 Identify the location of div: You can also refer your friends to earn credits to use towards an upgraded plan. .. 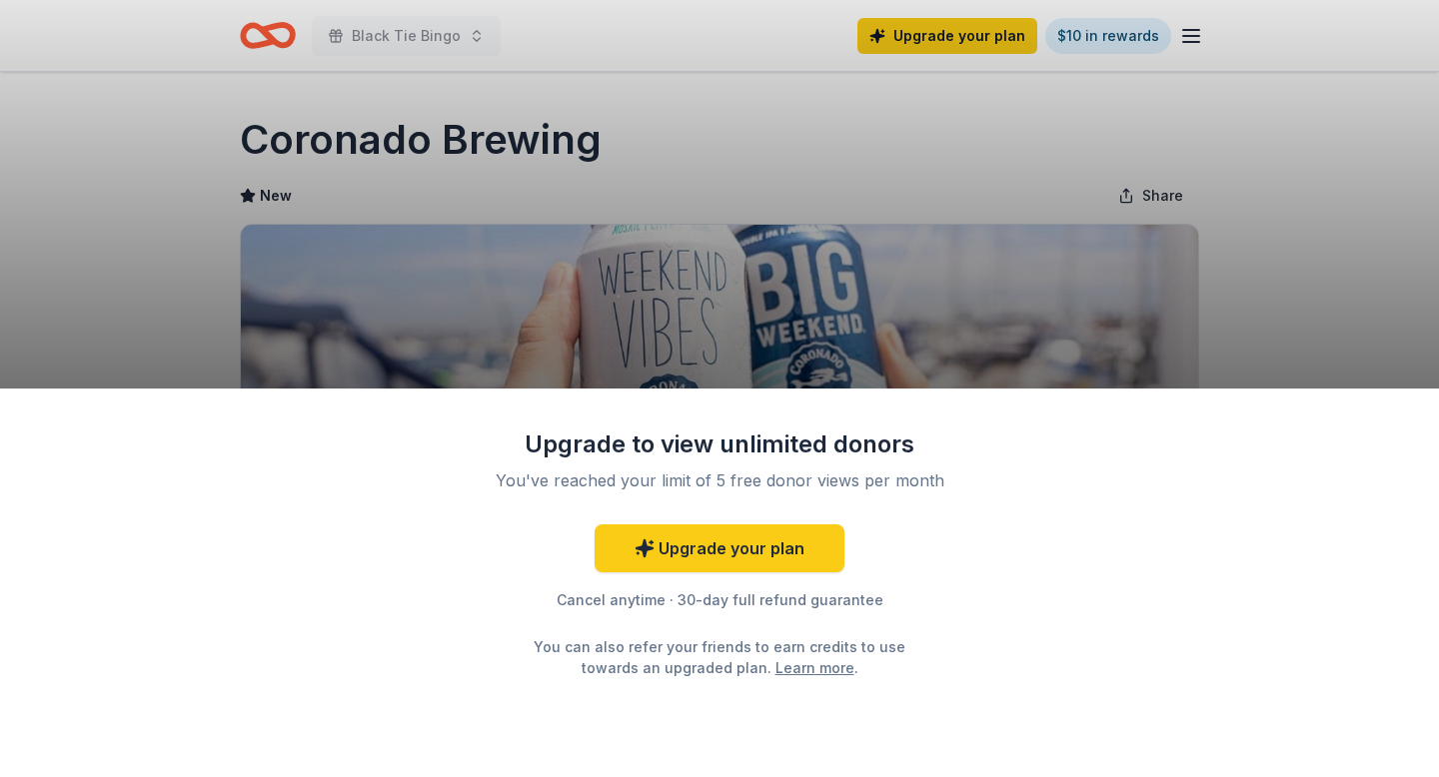
(719, 658).